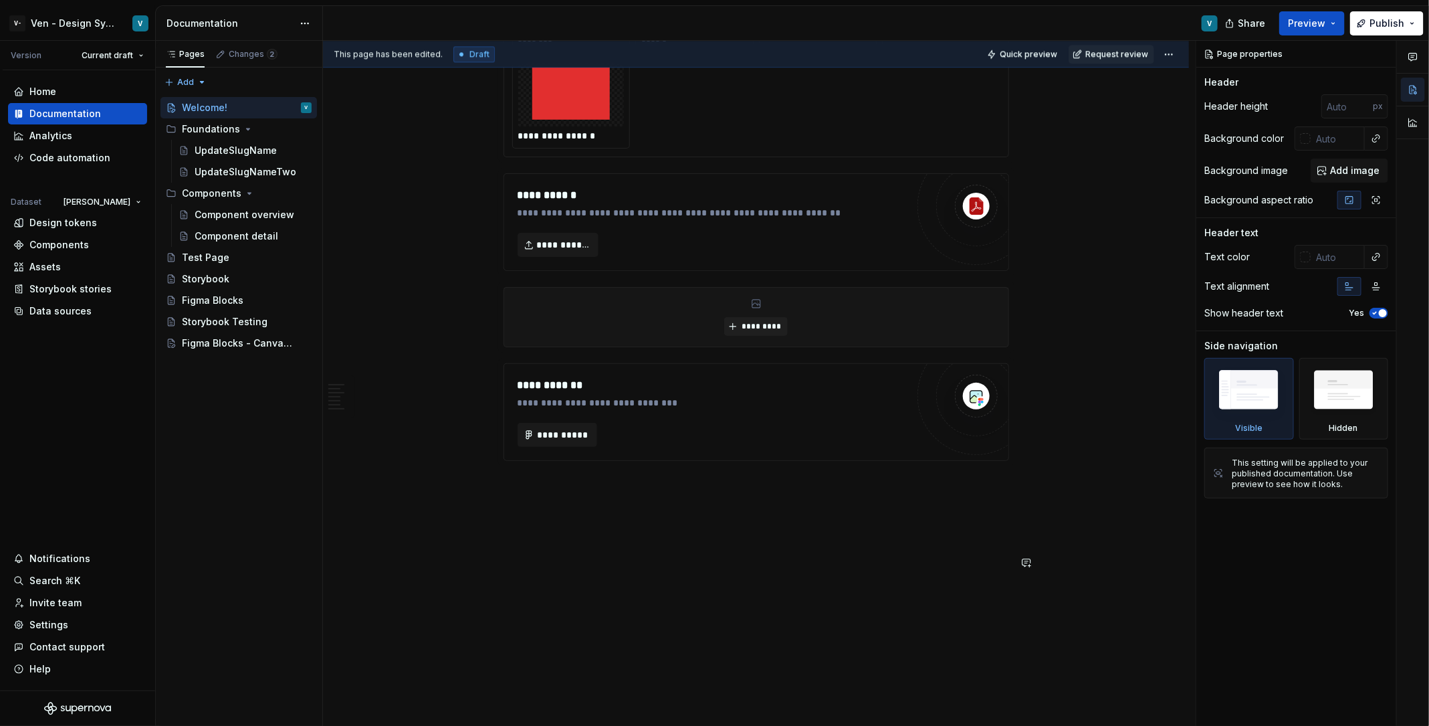 This screenshot has height=726, width=1429. What do you see at coordinates (1029, 54) in the screenshot?
I see `span: Quick preview` at bounding box center [1029, 54].